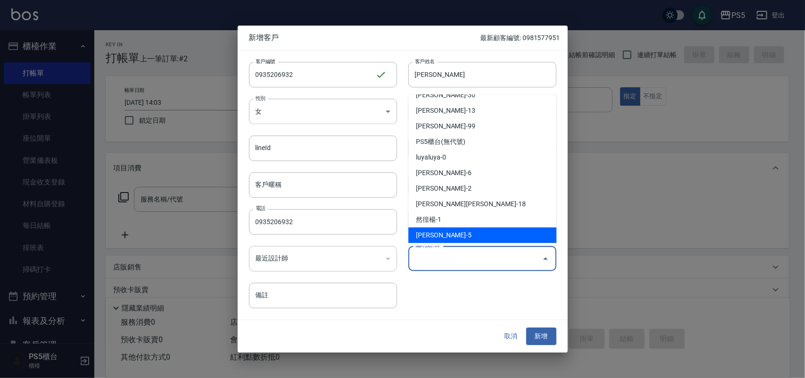 The image size is (805, 378). What do you see at coordinates (511, 336) in the screenshot?
I see `button: 取消` at bounding box center [511, 336].